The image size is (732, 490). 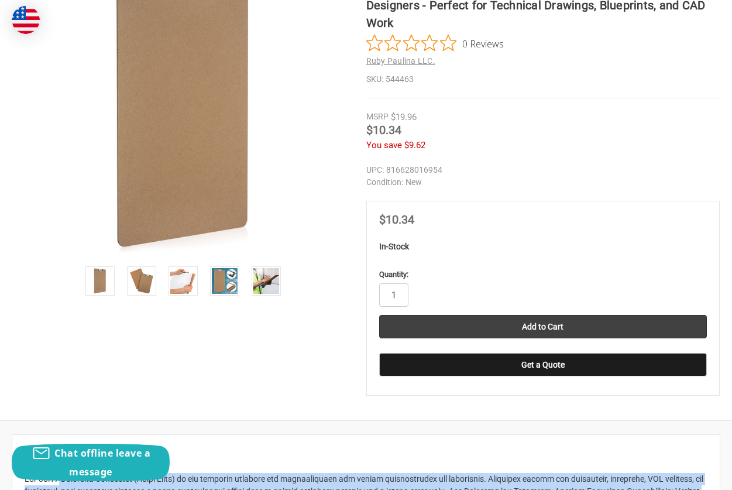 What do you see at coordinates (377, 116) in the screenshot?
I see `div: MSRP` at bounding box center [377, 116].